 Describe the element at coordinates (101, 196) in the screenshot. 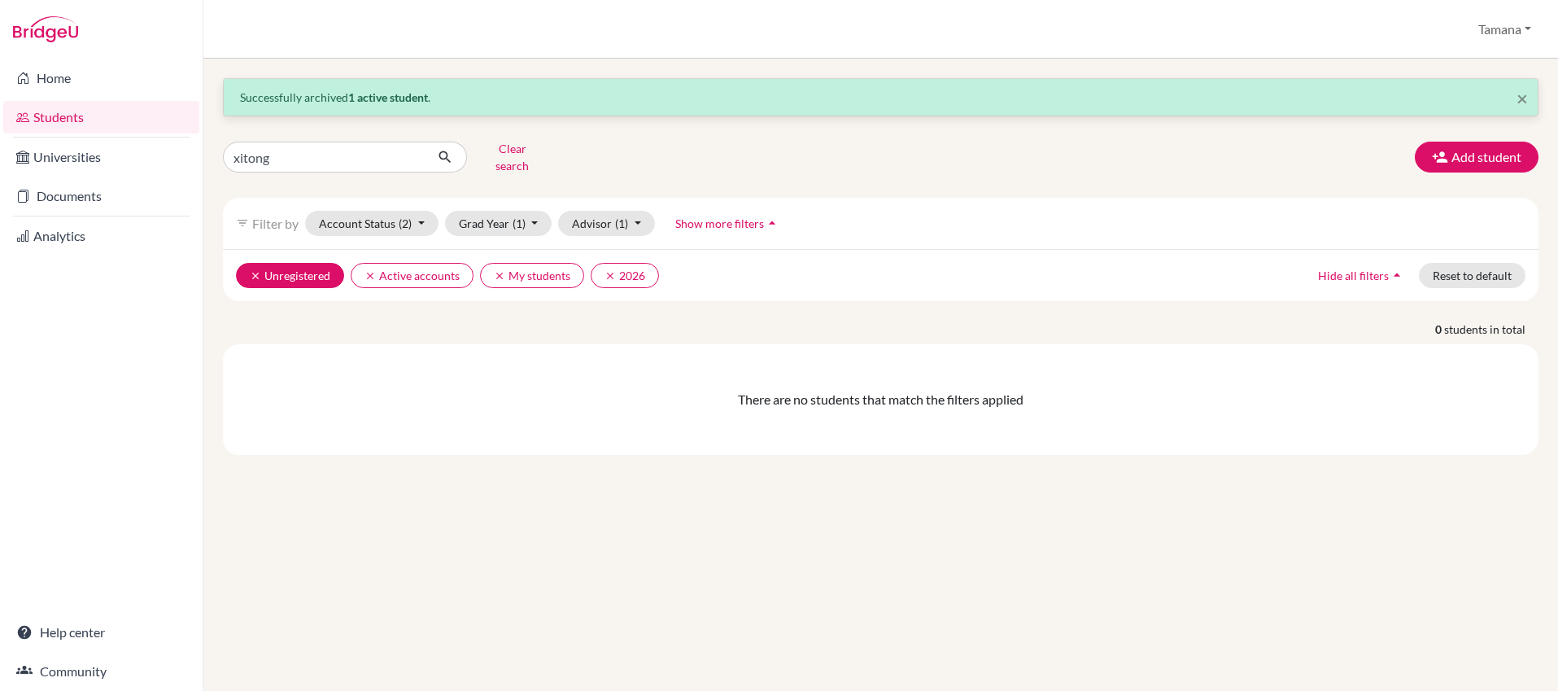

I see `a: Documents` at that location.